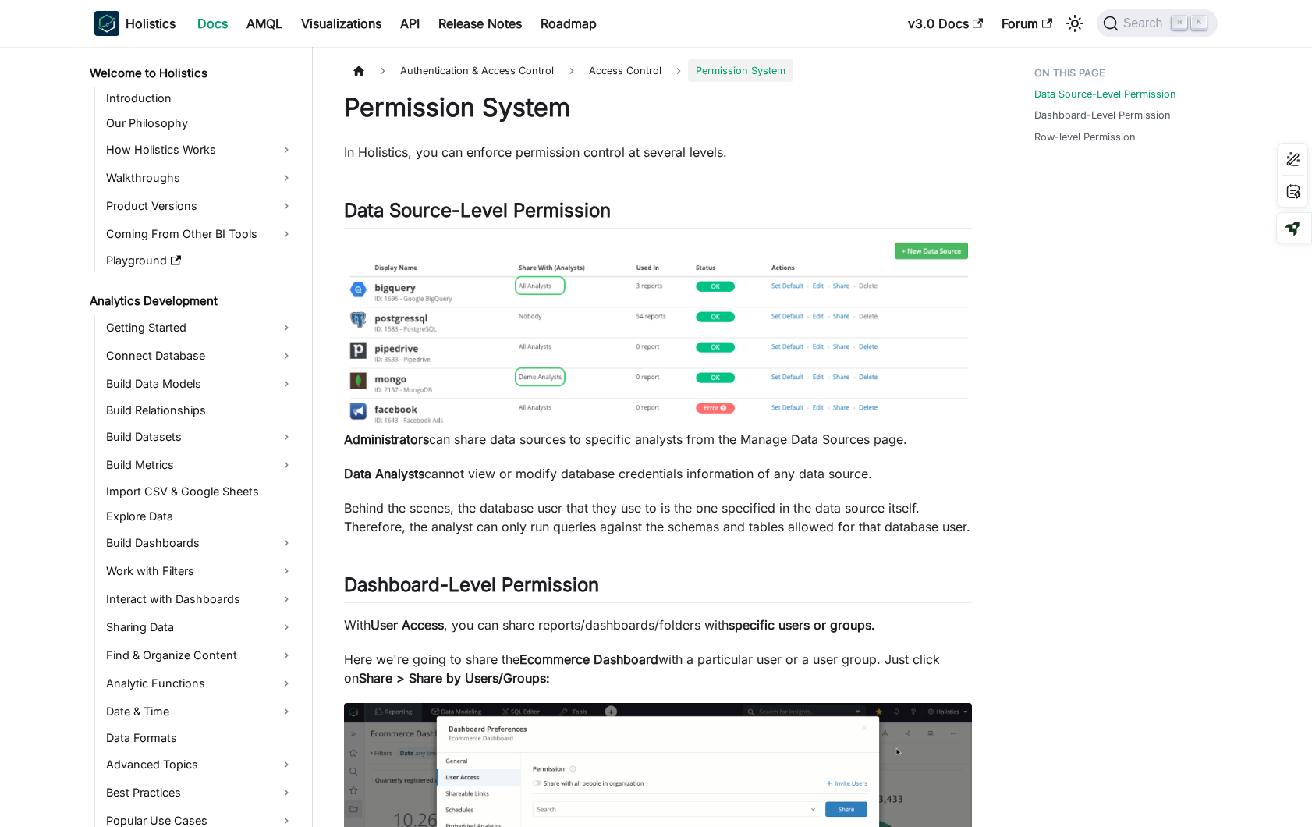  I want to click on p: In Holistics, you can enforce permission control at several levels., so click(658, 152).